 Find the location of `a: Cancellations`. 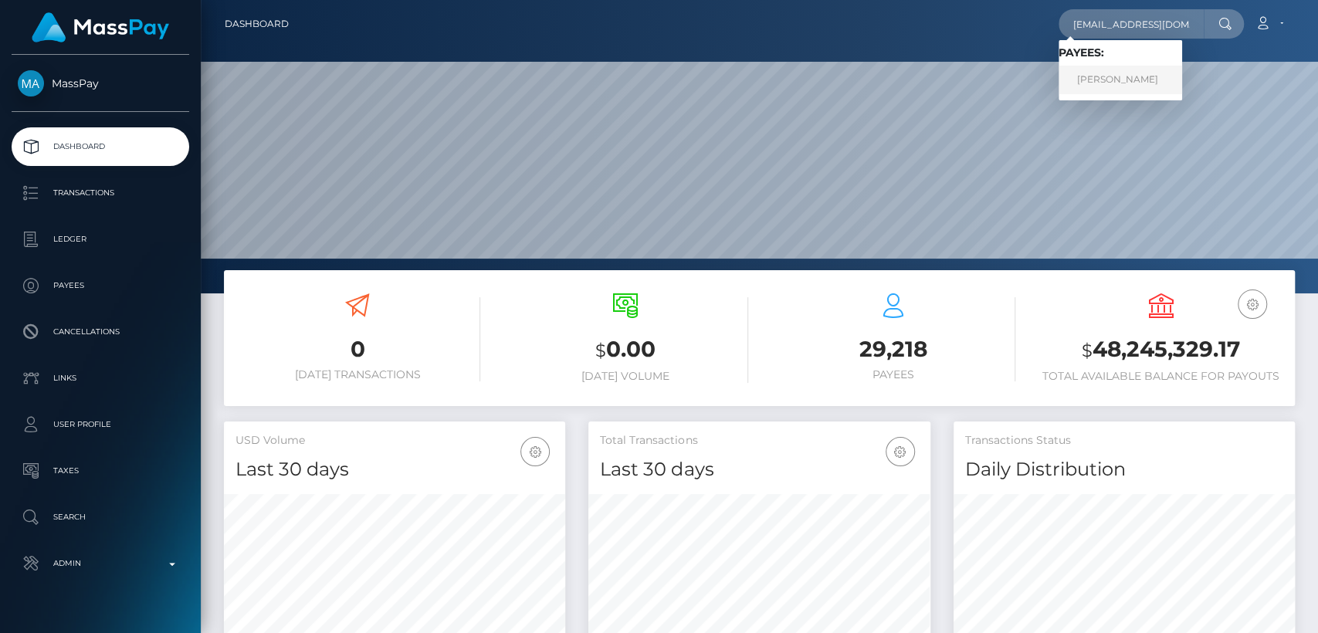

a: Cancellations is located at coordinates (100, 332).